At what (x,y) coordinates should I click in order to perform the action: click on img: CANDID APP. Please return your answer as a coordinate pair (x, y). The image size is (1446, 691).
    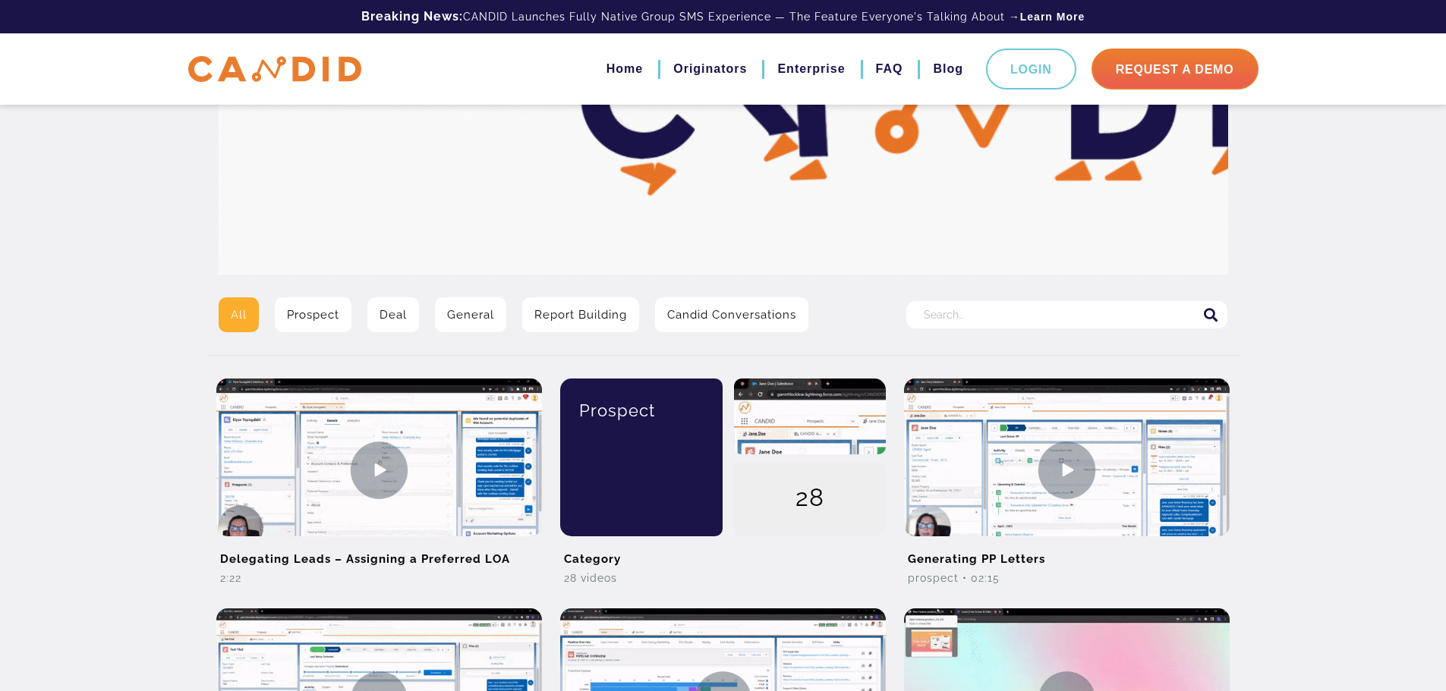
    Looking at the image, I should click on (275, 69).